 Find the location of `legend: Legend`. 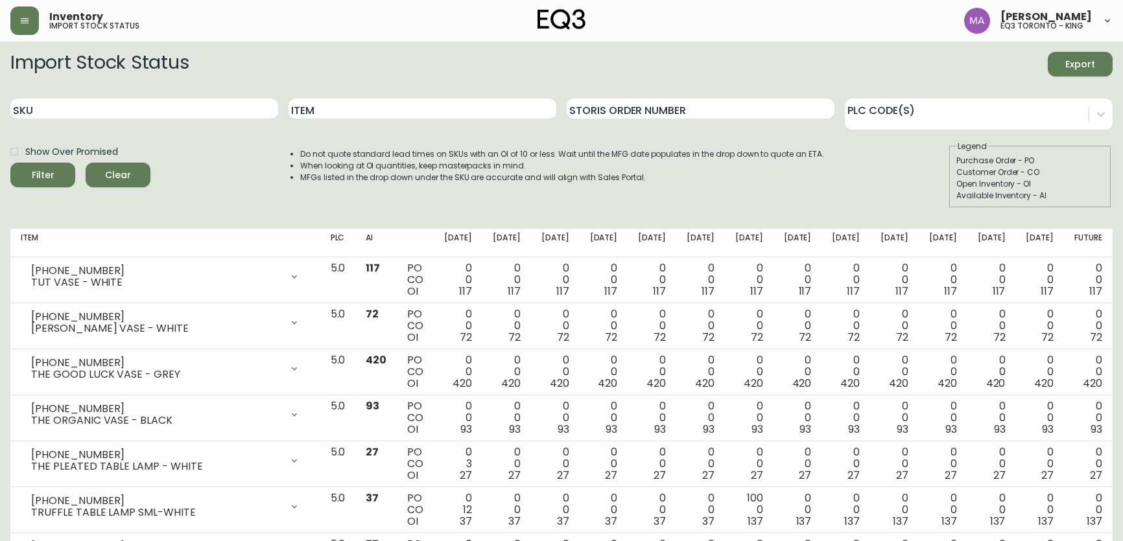

legend: Legend is located at coordinates (972, 146).